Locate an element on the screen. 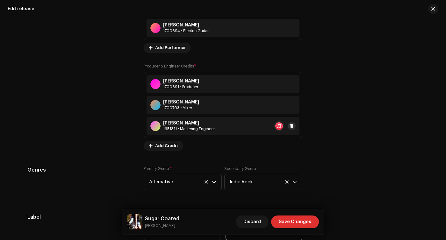  span: Add Performer is located at coordinates (170, 48).